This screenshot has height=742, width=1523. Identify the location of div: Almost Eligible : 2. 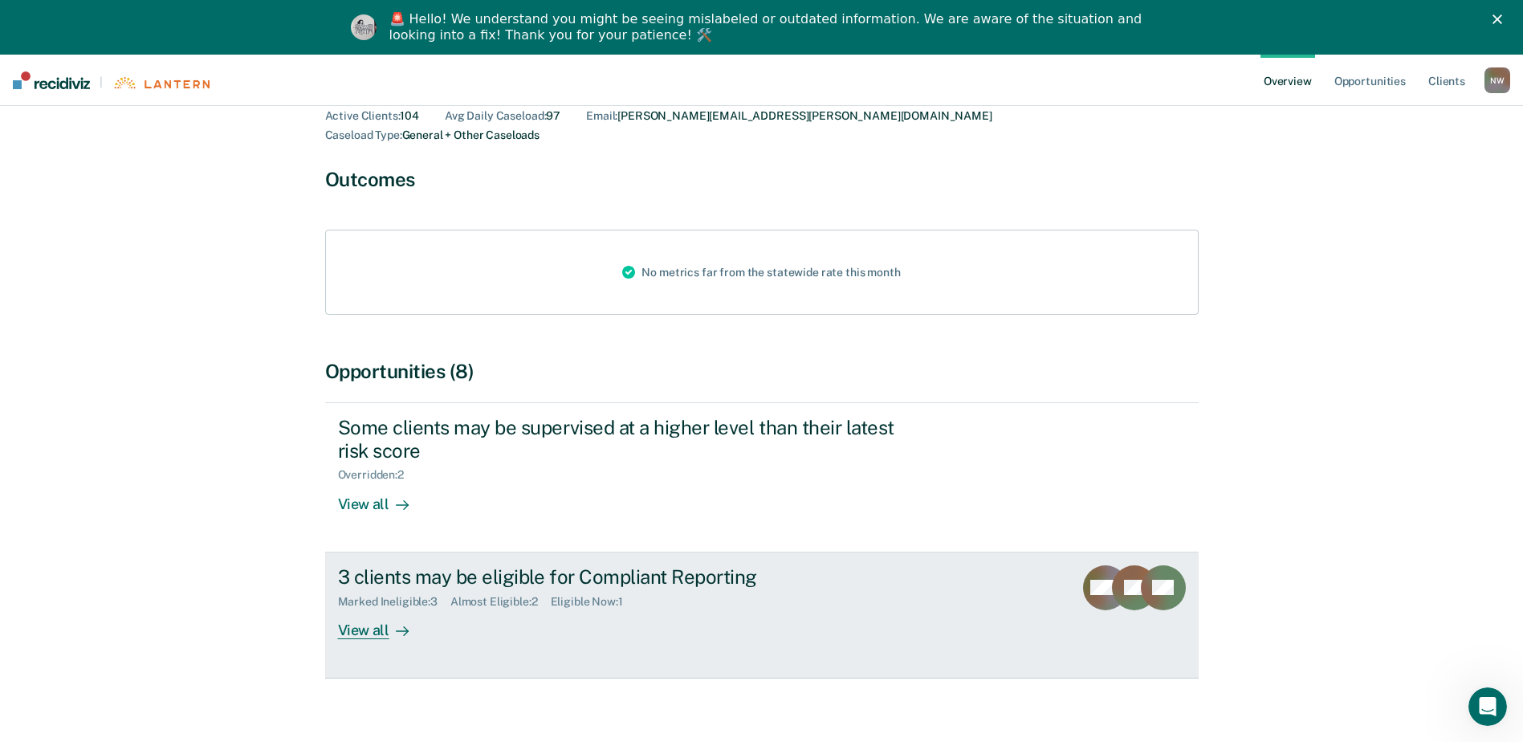
(500, 602).